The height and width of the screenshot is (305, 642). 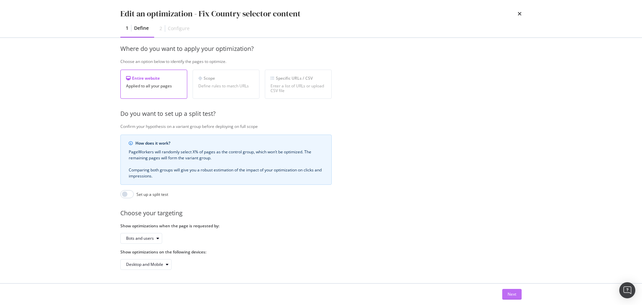 I want to click on label: Show optimizations when the page is requested by:, so click(x=226, y=225).